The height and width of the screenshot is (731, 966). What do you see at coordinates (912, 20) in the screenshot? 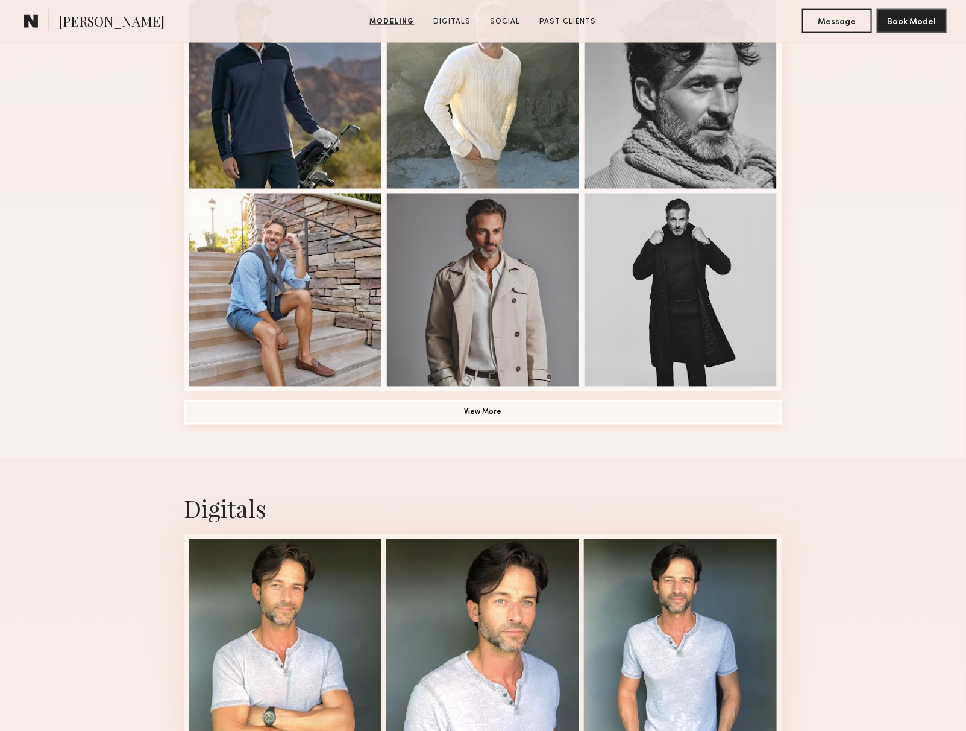
I see `a: Book Model` at bounding box center [912, 20].